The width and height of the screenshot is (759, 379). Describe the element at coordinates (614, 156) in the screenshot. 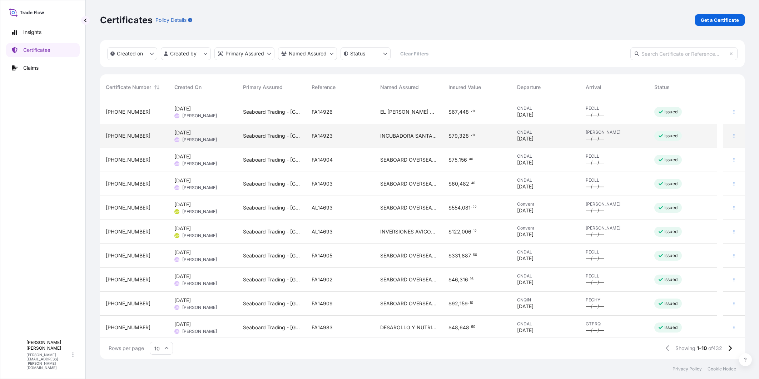

I see `span: PECLL` at that location.